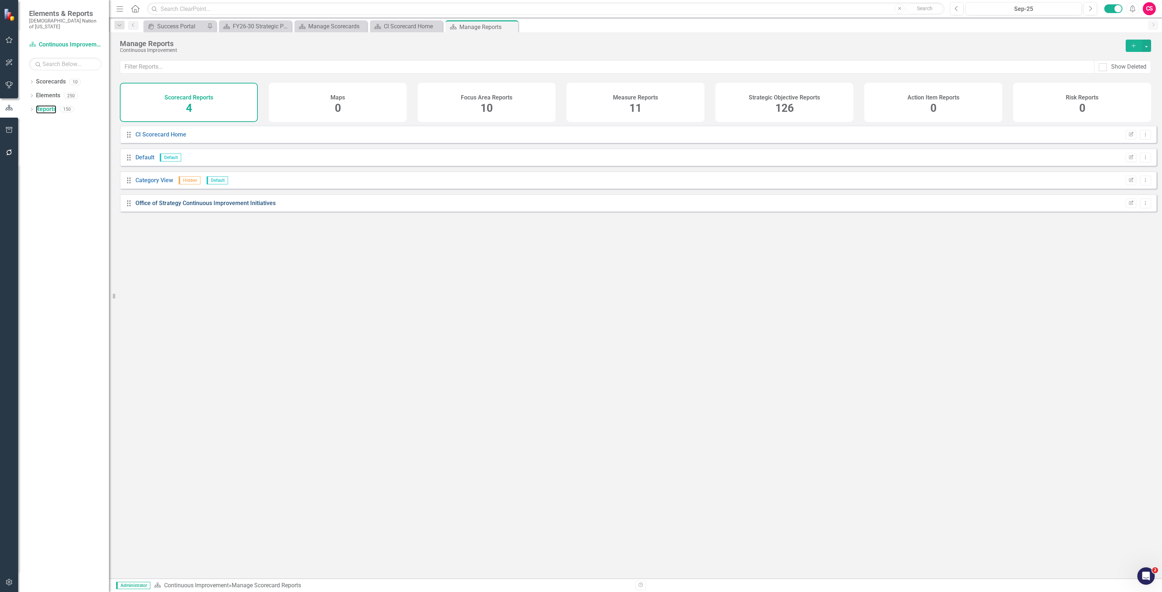 This screenshot has width=1162, height=592. What do you see at coordinates (636, 108) in the screenshot?
I see `span: 11` at bounding box center [636, 108].